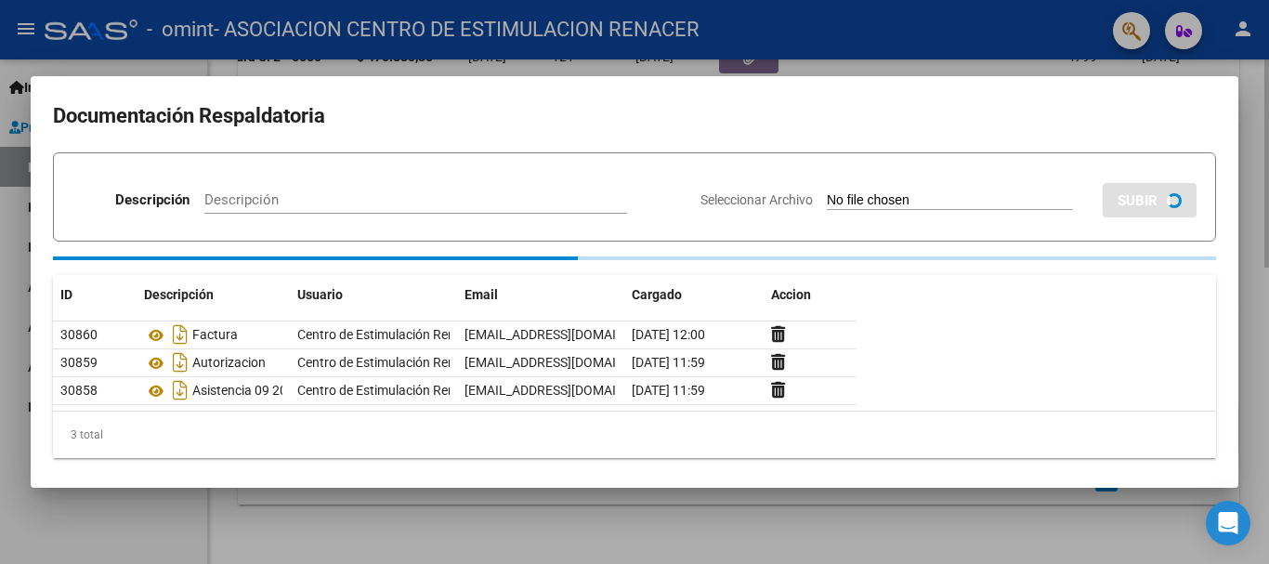 The width and height of the screenshot is (1269, 564). What do you see at coordinates (635, 116) in the screenshot?
I see `h2: Documentación Respaldatoria` at bounding box center [635, 116].